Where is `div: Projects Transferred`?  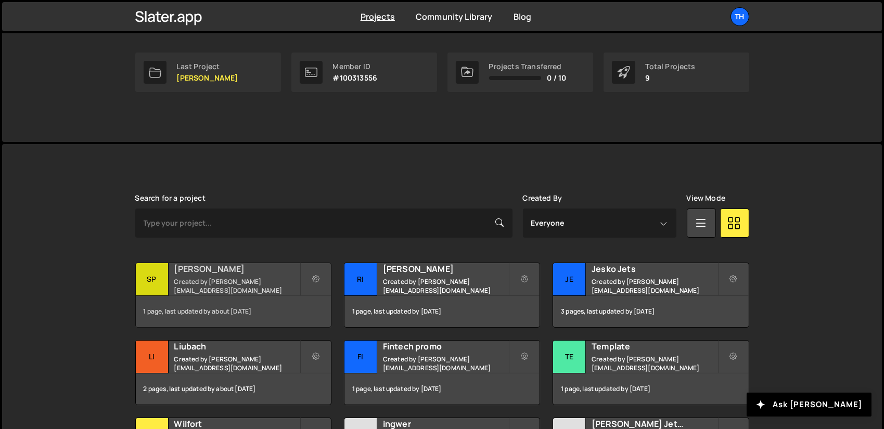 div: Projects Transferred is located at coordinates (527, 67).